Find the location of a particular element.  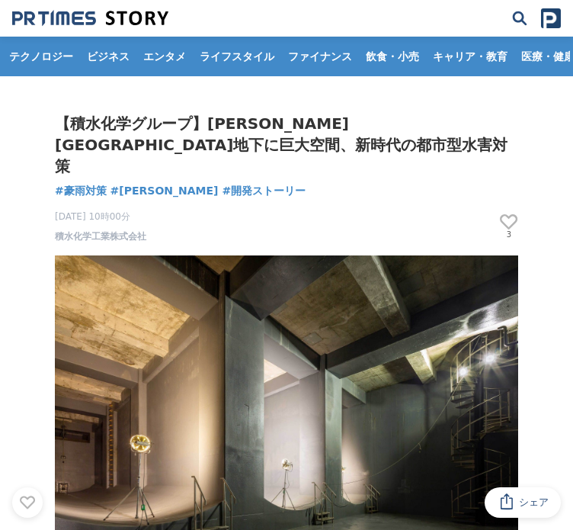

span: 飲食・小売 is located at coordinates (393, 56).